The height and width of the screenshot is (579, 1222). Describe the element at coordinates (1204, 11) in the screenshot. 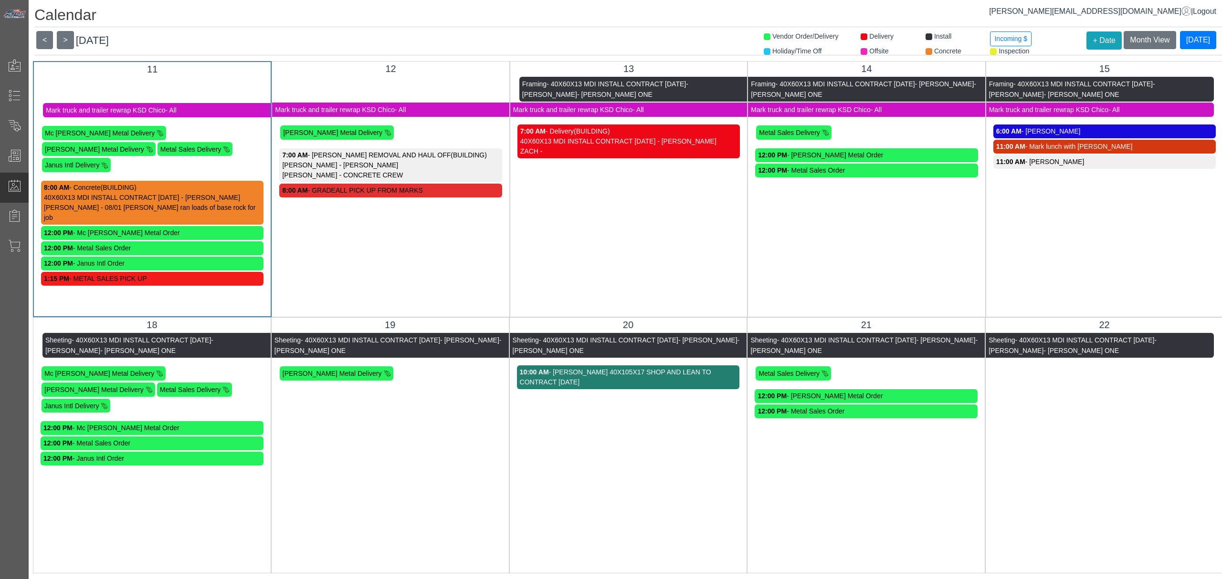

I see `span: Logout` at that location.